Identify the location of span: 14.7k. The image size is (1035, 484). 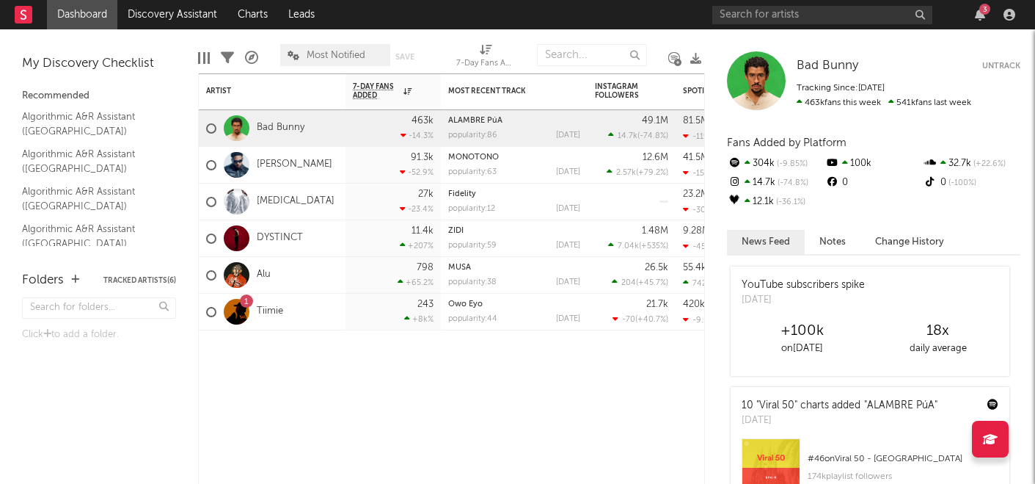
(627, 136).